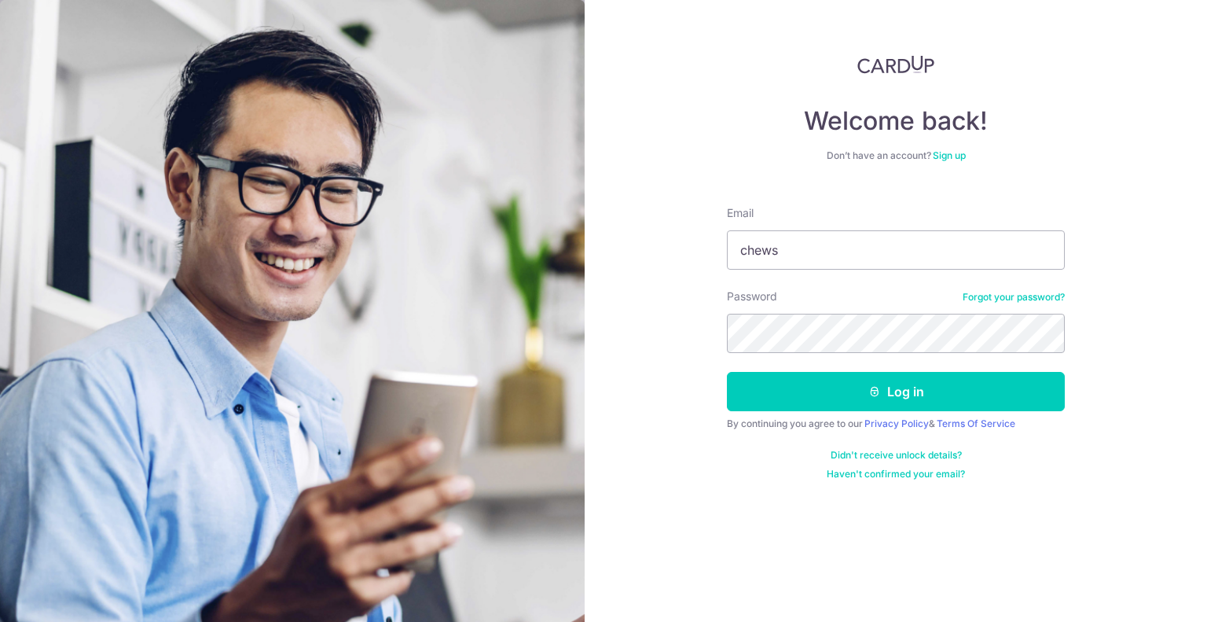 This screenshot has width=1207, height=622. Describe the element at coordinates (897, 423) in the screenshot. I see `a: Privacy Policy` at that location.